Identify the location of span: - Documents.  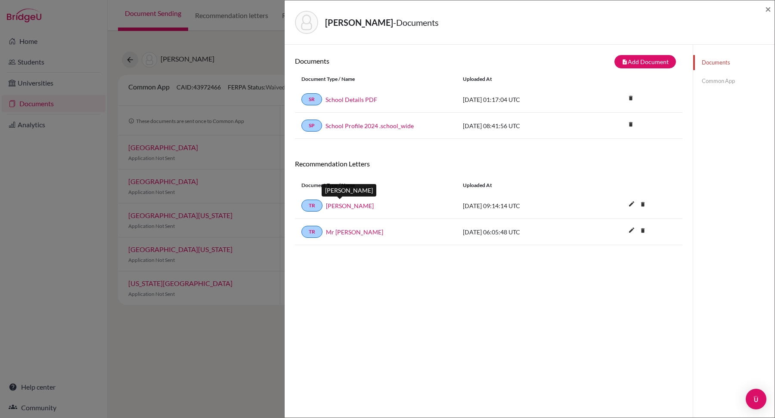
(416, 22).